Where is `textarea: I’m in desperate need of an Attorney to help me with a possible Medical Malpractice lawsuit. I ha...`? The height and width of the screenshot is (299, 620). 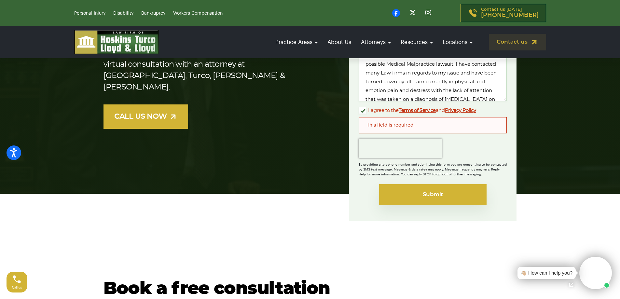 textarea: I’m in desperate need of an Attorney to help me with a possible Medical Malpractice lawsuit. I ha... is located at coordinates (432, 74).